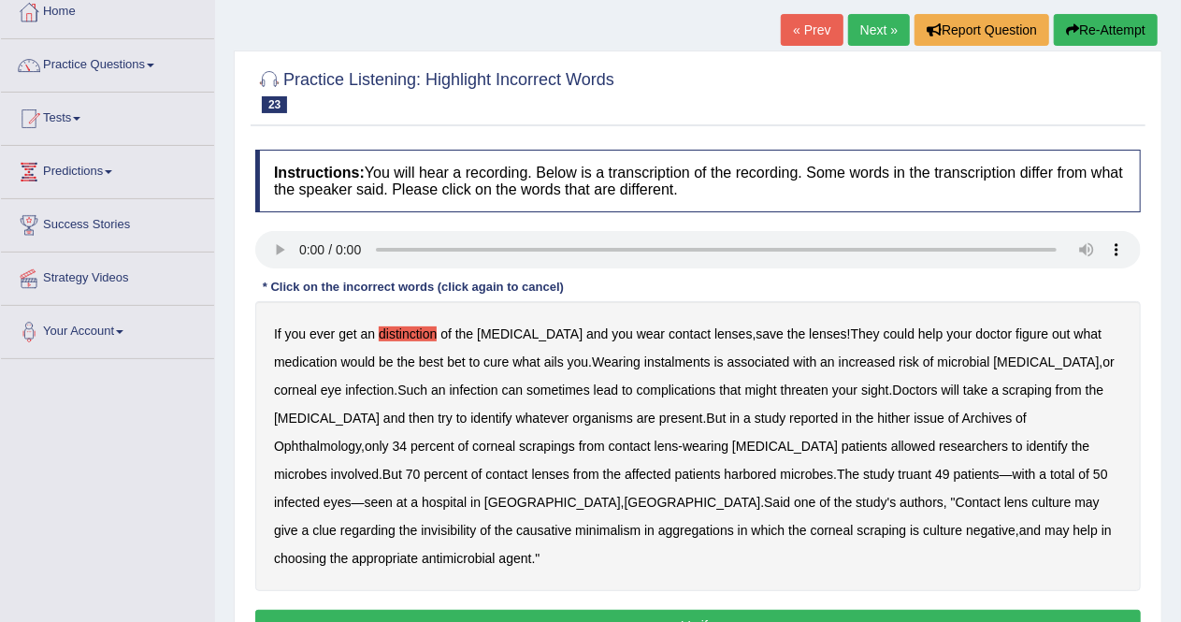  Describe the element at coordinates (761, 390) in the screenshot. I see `b: might` at that location.